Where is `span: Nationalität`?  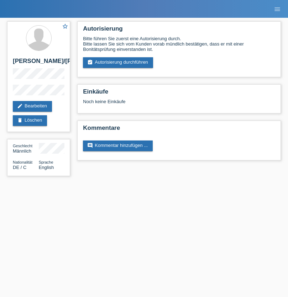
span: Nationalität is located at coordinates (22, 162).